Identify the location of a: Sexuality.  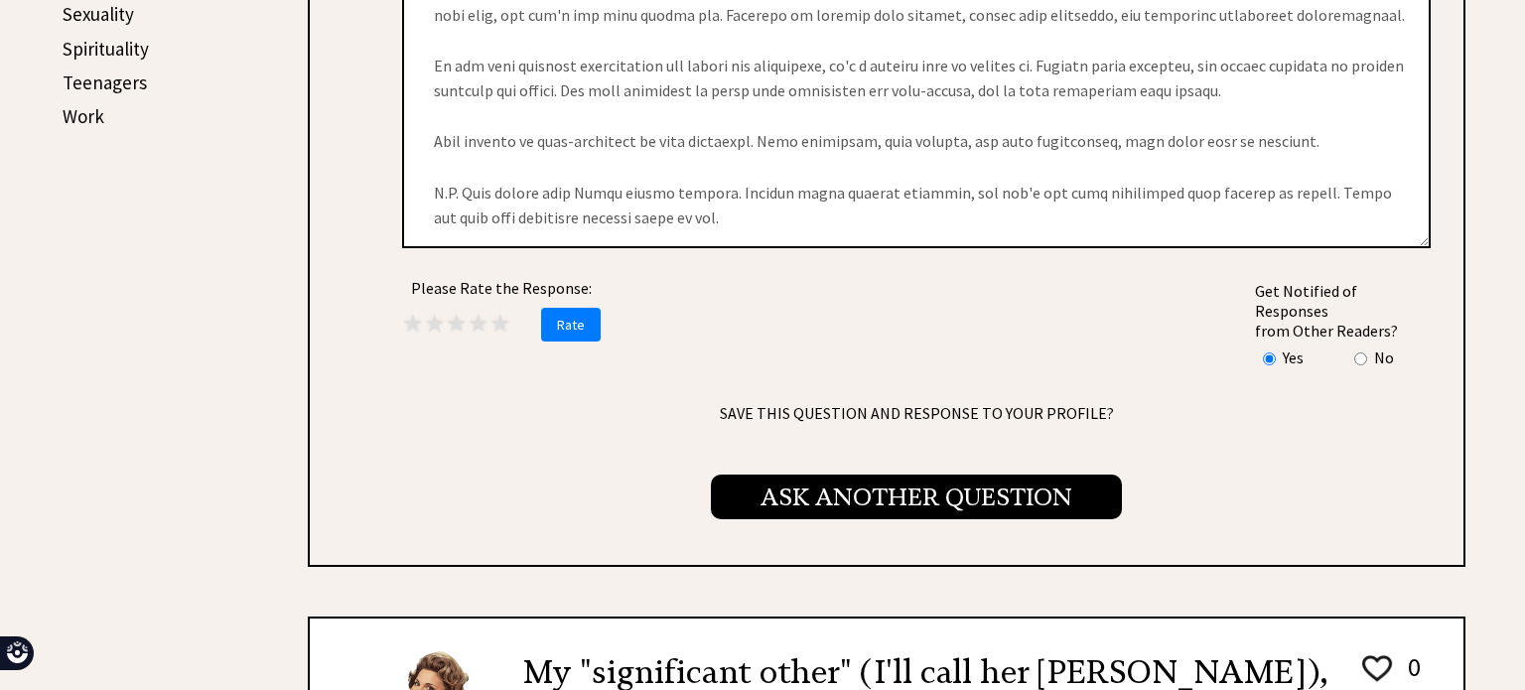
(98, 14).